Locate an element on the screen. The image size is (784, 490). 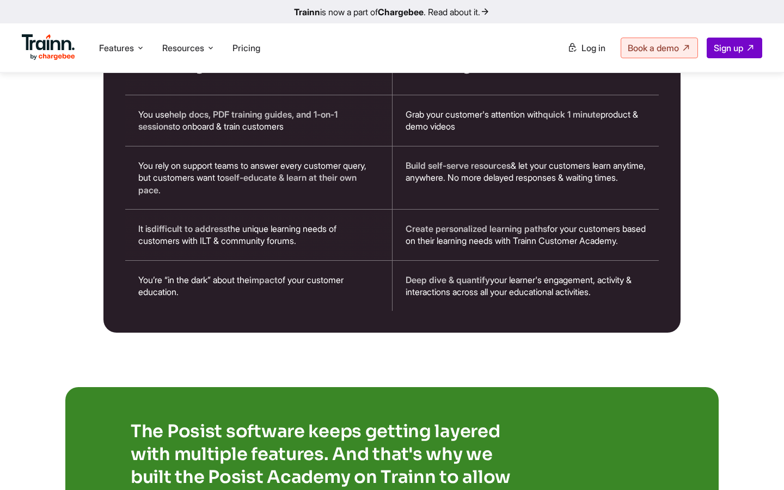
span: Sign up is located at coordinates (728, 48).